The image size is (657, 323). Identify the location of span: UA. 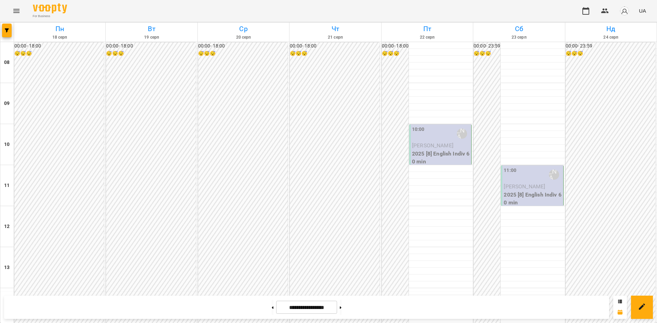
(642, 11).